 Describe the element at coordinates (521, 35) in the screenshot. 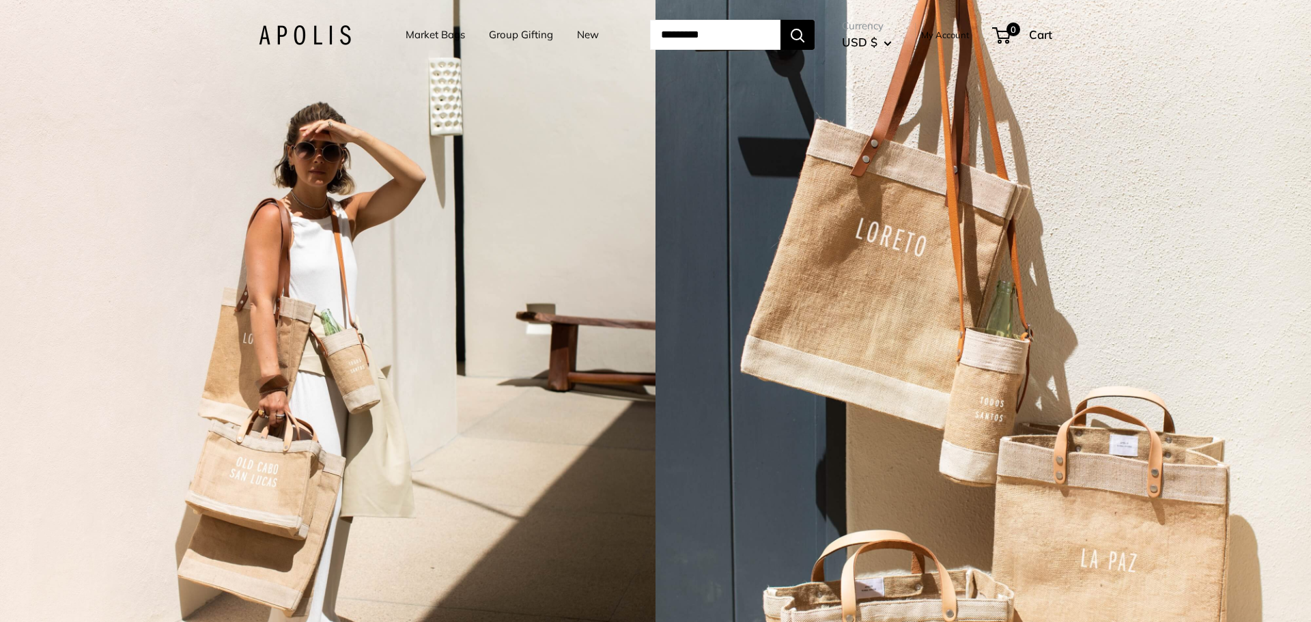

I see `a: Group Gifting` at that location.